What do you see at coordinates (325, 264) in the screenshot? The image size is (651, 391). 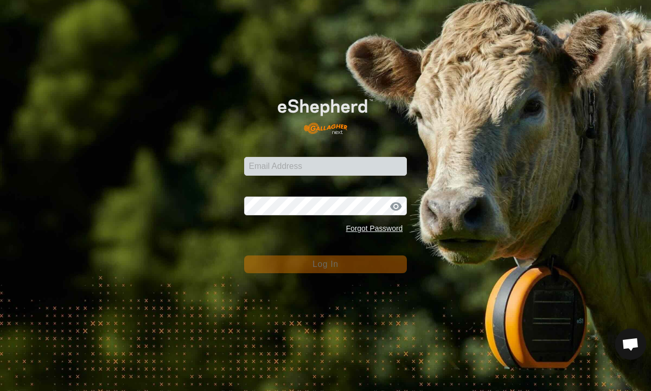 I see `button: Log In` at bounding box center [325, 264].